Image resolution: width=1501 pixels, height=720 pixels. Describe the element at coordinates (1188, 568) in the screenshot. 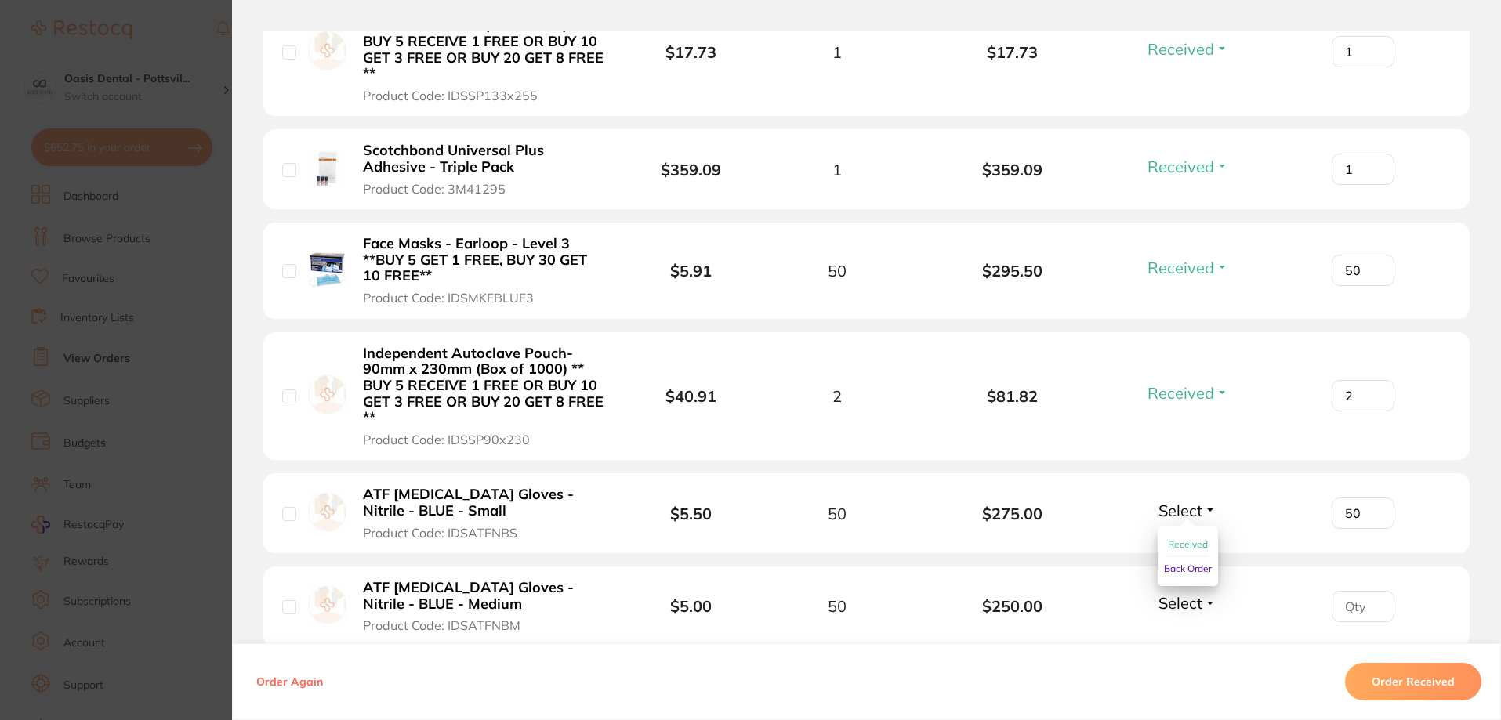

I see `span: Back Order` at that location.